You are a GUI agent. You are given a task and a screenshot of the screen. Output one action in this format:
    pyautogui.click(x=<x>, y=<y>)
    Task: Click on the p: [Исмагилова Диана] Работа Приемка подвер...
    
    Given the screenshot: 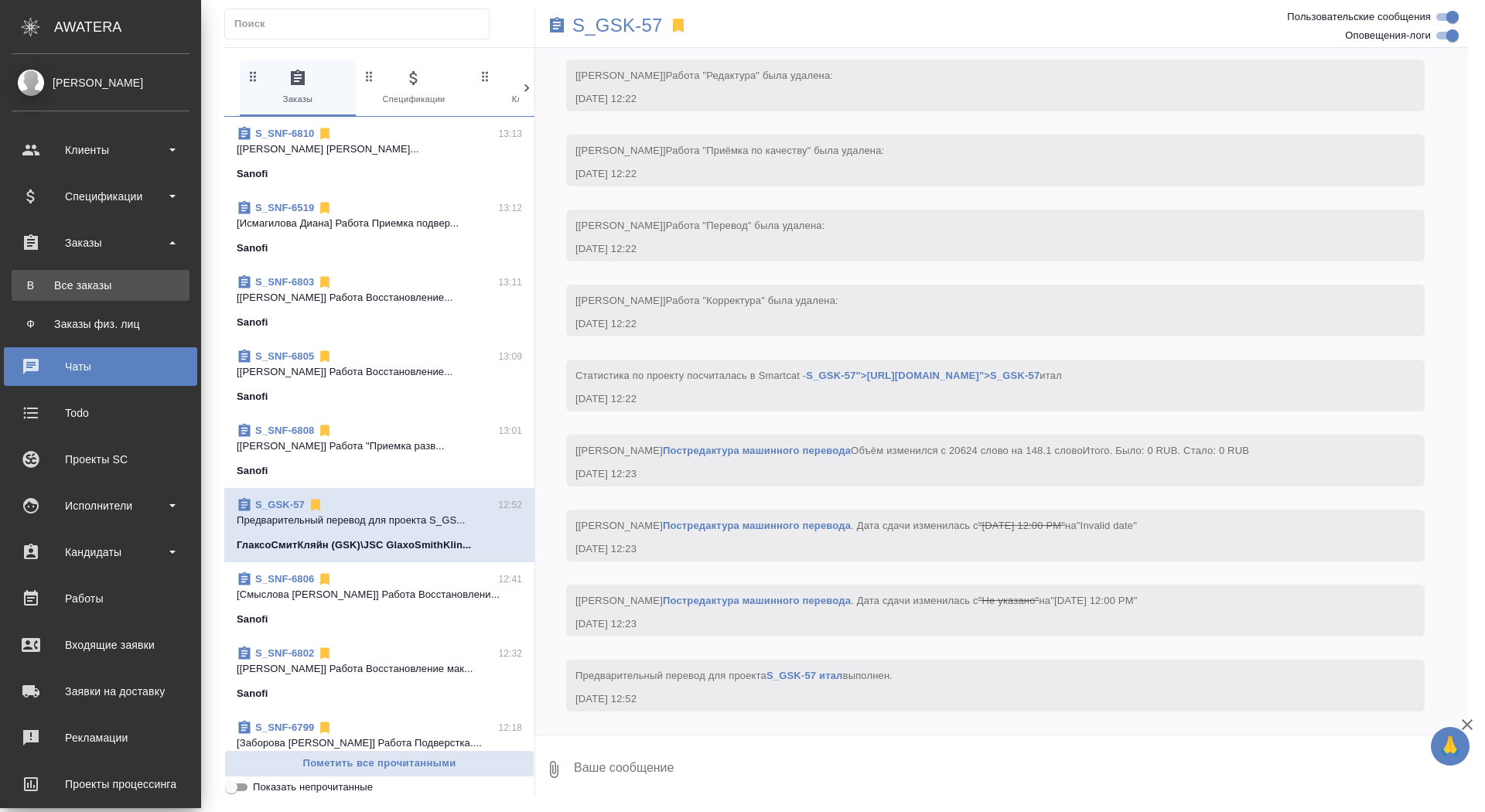 What is the action you would take?
    pyautogui.click(x=379, y=223)
    